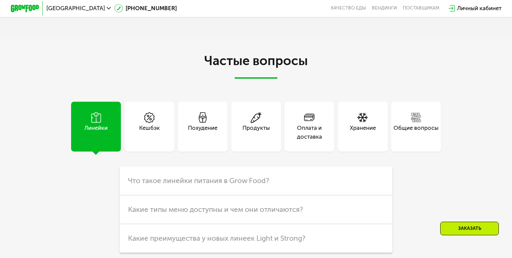 Image resolution: width=512 pixels, height=258 pixels. I want to click on div: Оплата и доставка, so click(309, 132).